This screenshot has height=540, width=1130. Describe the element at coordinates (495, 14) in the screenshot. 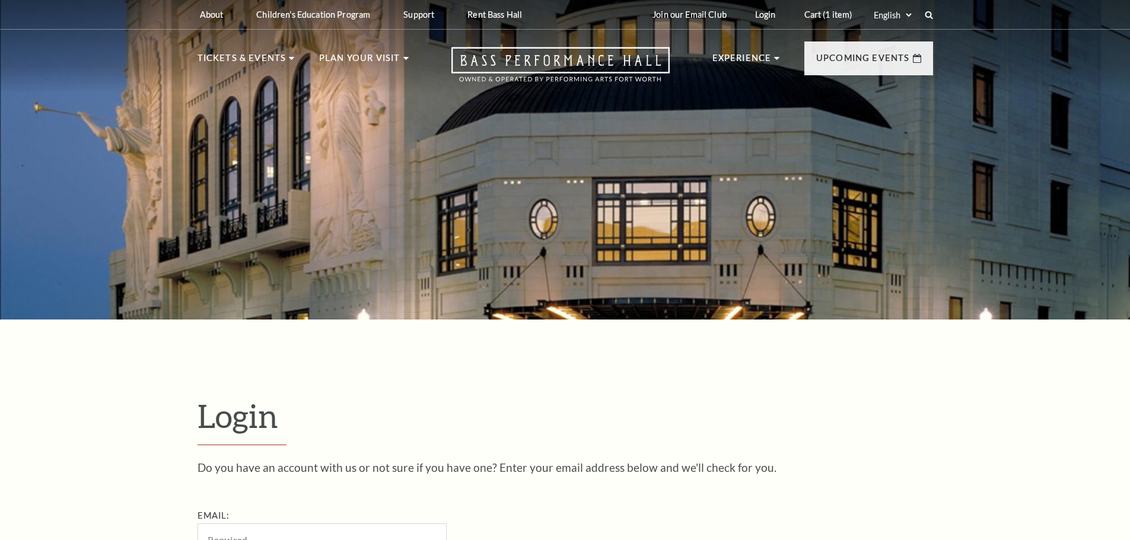

I see `p: Rent Bass Hall` at that location.